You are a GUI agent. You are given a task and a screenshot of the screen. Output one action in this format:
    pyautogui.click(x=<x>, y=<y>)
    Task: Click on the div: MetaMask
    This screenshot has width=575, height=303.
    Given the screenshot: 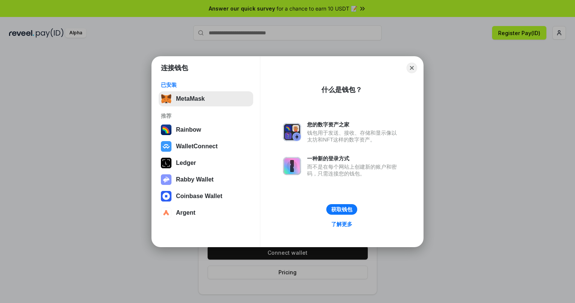 What is the action you would take?
    pyautogui.click(x=190, y=99)
    